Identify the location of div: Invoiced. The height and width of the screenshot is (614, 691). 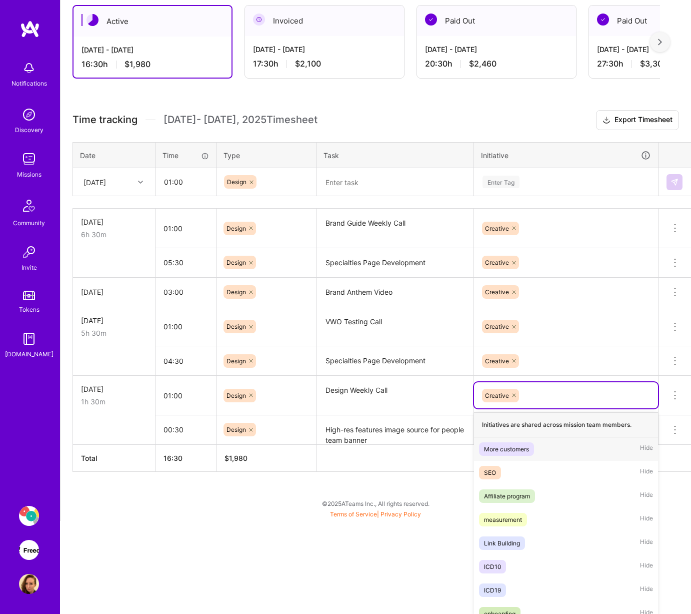
(325, 21).